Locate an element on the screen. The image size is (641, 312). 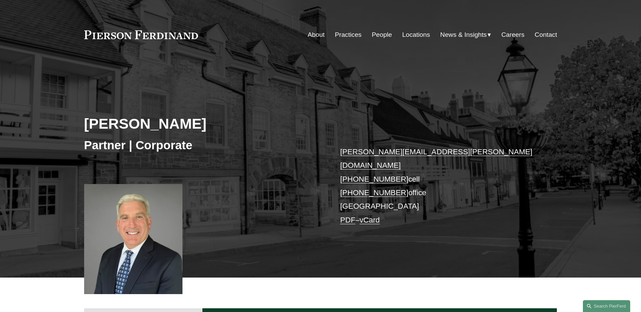
a: Careers is located at coordinates (513, 35).